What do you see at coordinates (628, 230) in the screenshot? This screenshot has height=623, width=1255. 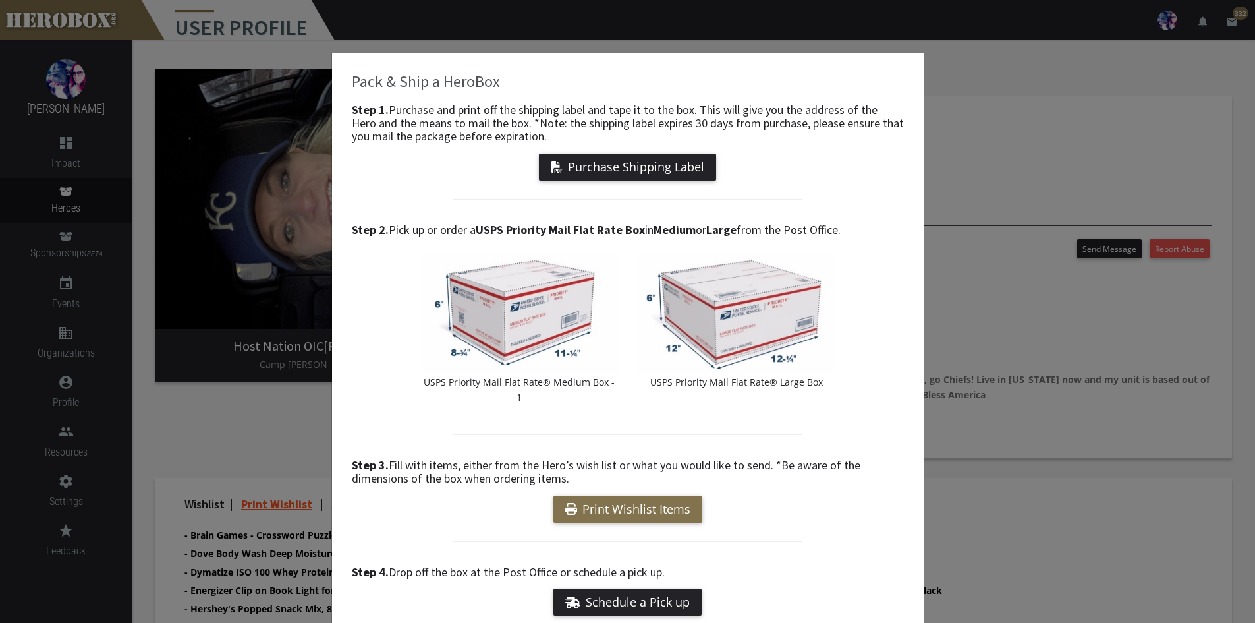 I see `h4: Pick up or order a in or from the Post Office.` at bounding box center [628, 230].